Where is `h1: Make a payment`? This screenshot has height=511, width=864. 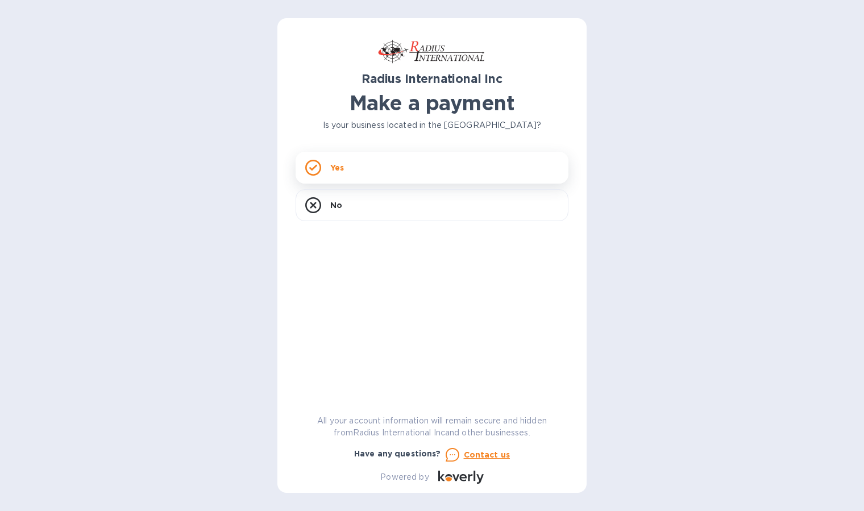 h1: Make a payment is located at coordinates (432, 103).